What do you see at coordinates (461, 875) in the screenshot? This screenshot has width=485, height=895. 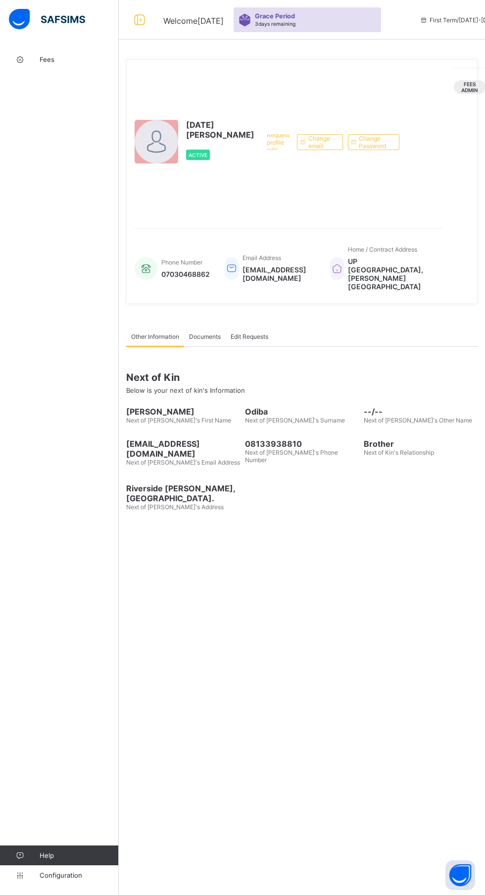 I see `button: Open asap` at bounding box center [461, 875].